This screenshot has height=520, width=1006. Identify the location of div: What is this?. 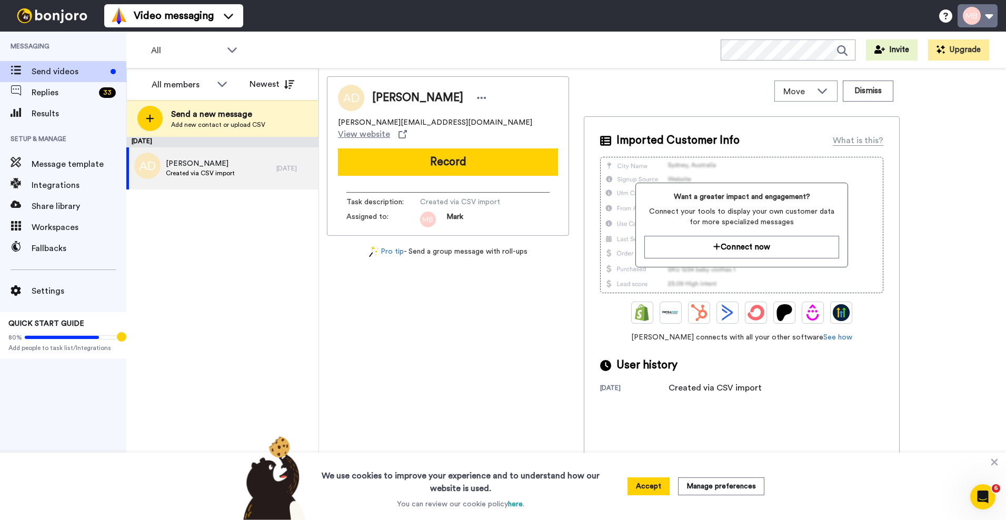
(858, 141).